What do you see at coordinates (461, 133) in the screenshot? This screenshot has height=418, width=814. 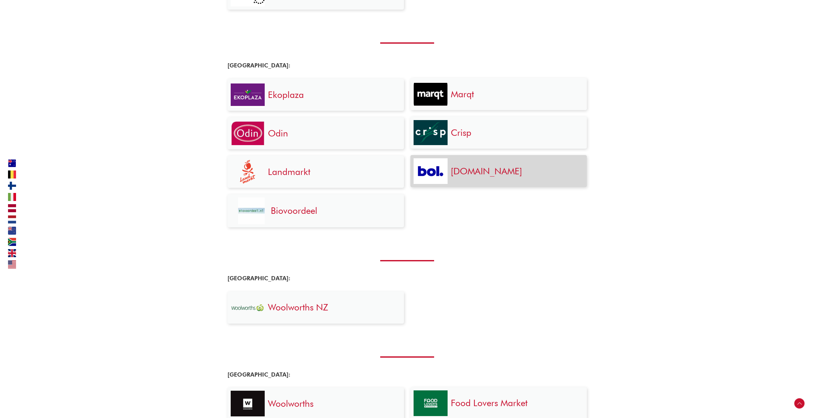 I see `a: Crisp` at bounding box center [461, 133].